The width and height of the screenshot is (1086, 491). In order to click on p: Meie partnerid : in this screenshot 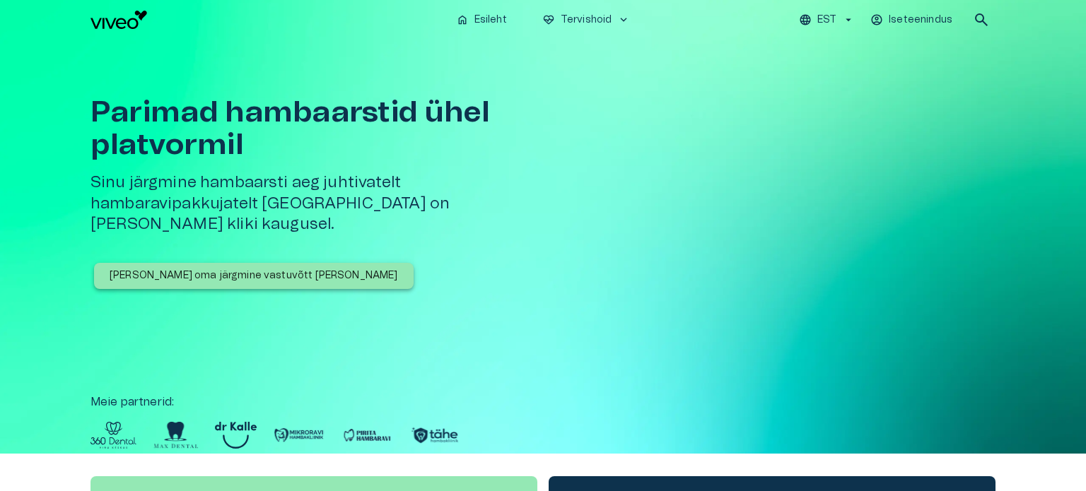, I will do `click(543, 402)`.